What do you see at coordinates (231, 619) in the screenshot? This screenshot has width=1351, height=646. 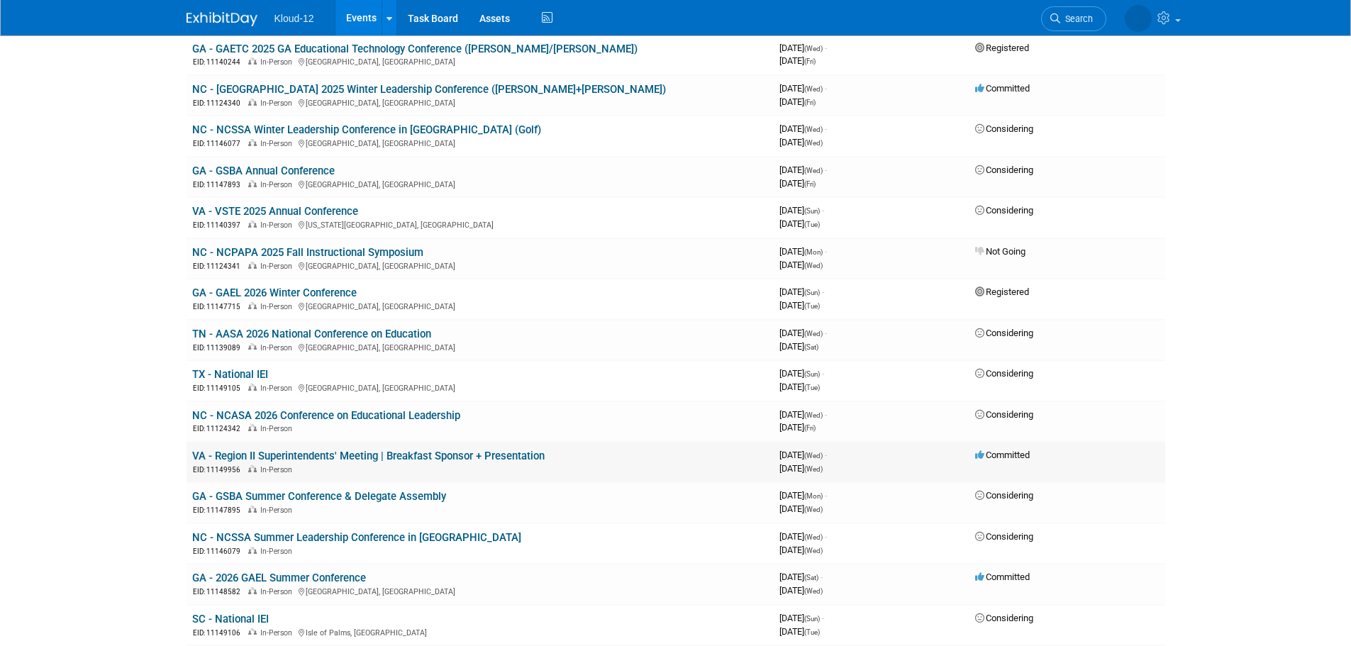 I see `a: SC - National IEI` at bounding box center [231, 619].